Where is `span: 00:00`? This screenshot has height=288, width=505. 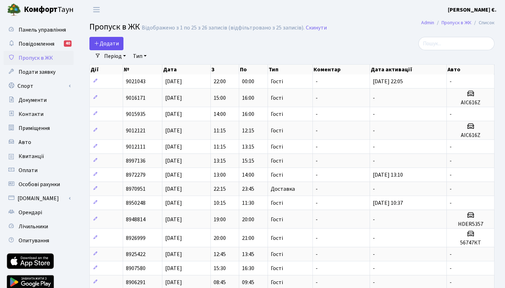 span: 00:00 is located at coordinates (248, 81).